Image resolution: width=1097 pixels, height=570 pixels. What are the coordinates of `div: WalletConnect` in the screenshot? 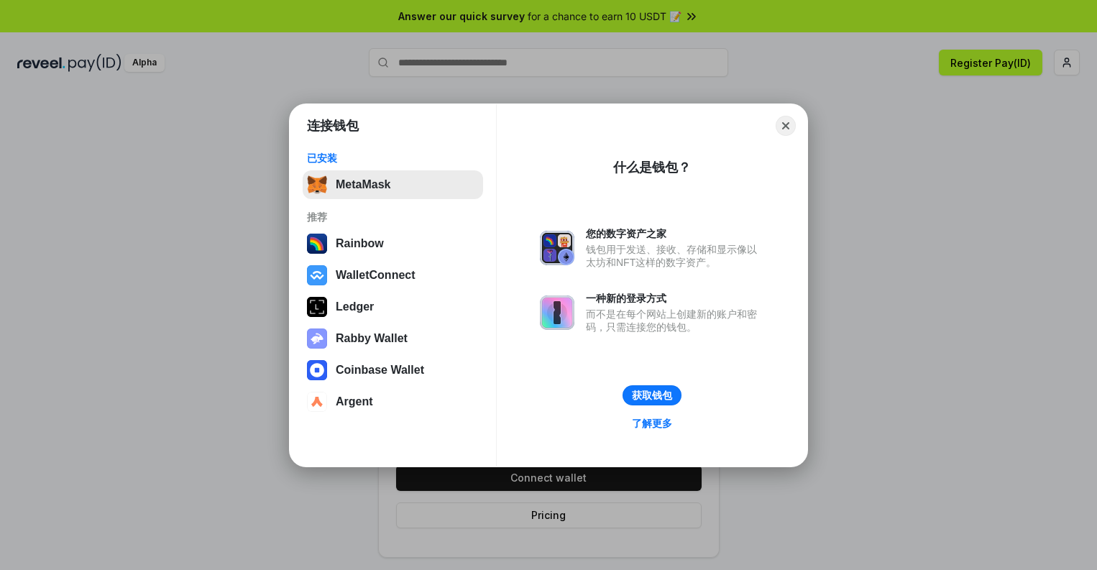 It's located at (375, 275).